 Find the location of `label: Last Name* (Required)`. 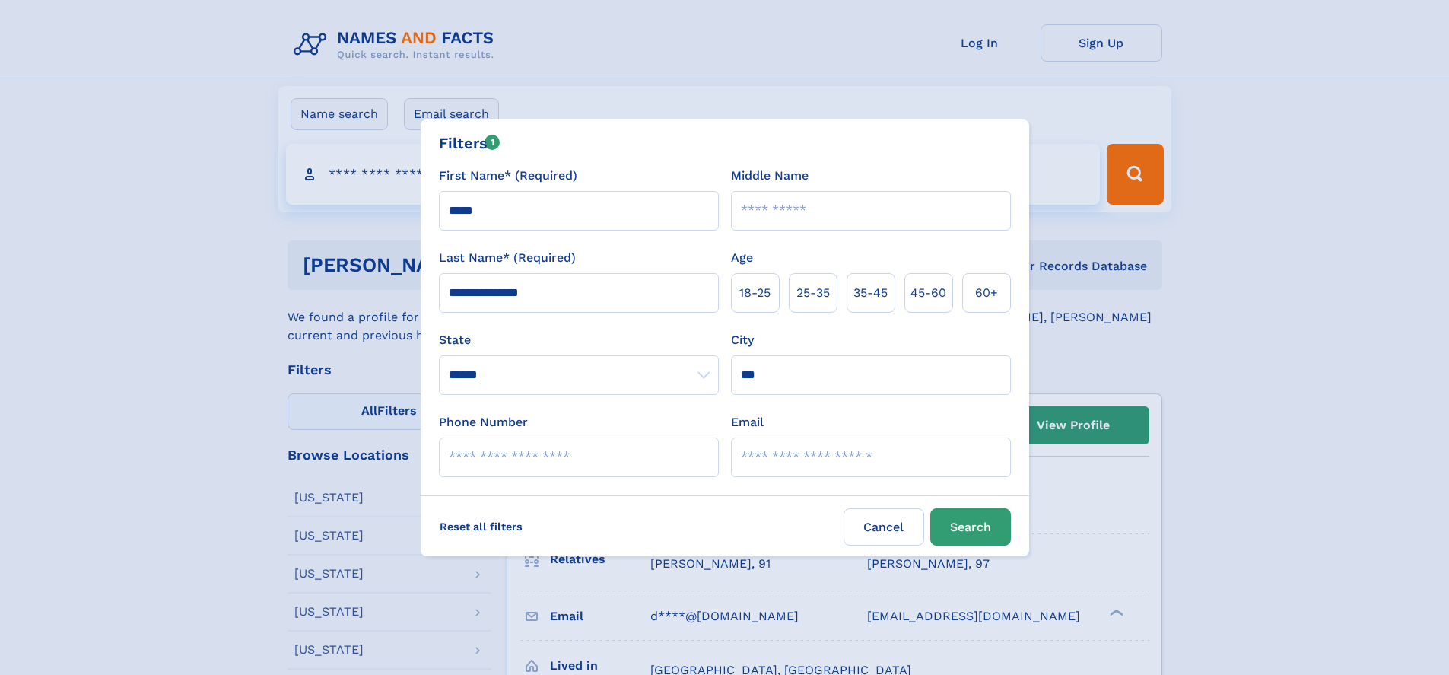

label: Last Name* (Required) is located at coordinates (507, 258).